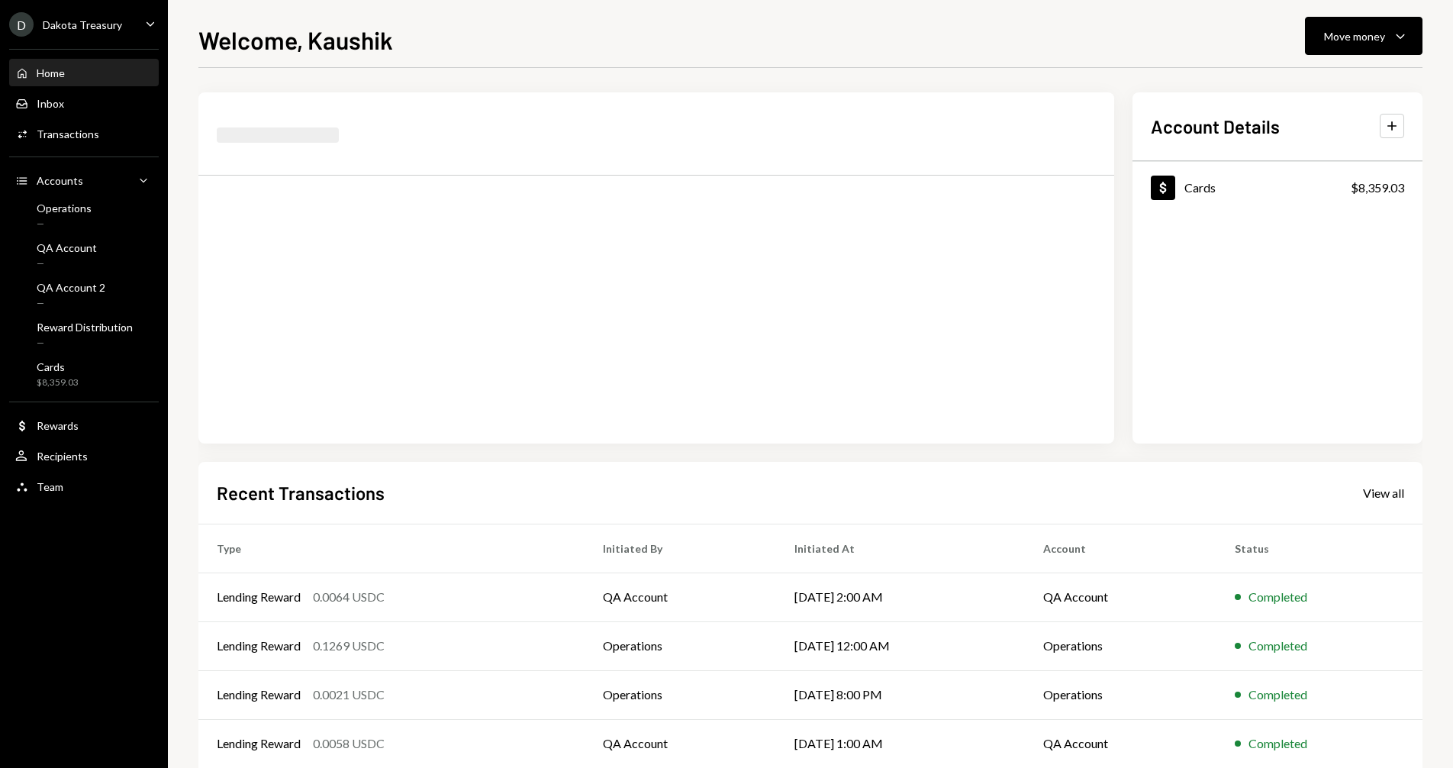 This screenshot has width=1453, height=768. Describe the element at coordinates (84, 486) in the screenshot. I see `a: Team` at that location.